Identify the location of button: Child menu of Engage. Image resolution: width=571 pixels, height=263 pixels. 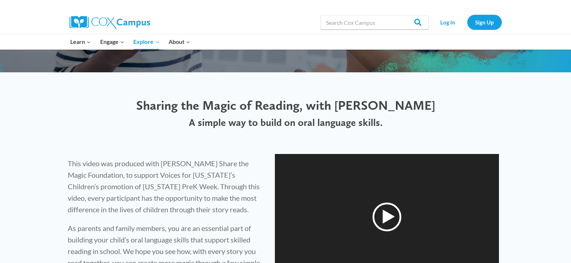
(112, 42).